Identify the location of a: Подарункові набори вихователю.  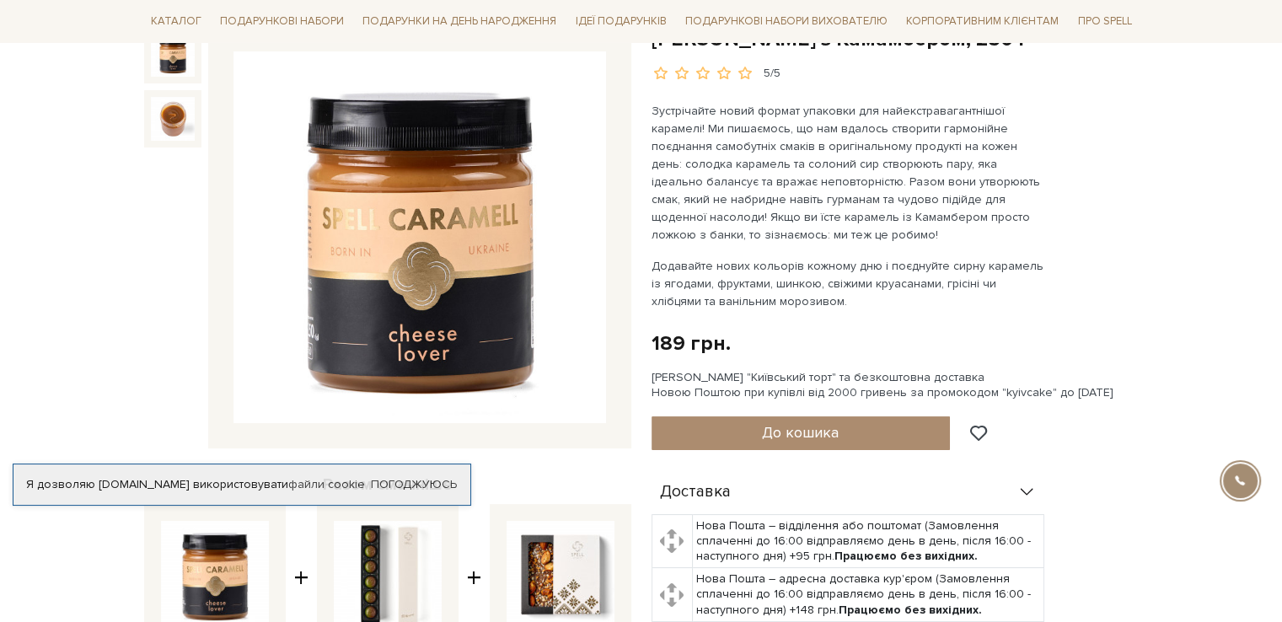
(786, 21).